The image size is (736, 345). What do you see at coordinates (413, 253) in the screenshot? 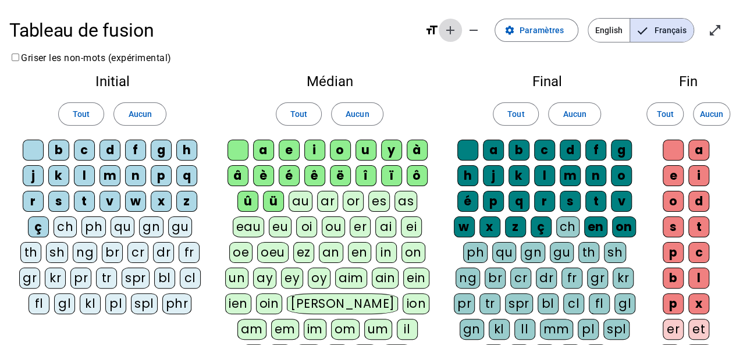
I see `div: on` at bounding box center [413, 253].